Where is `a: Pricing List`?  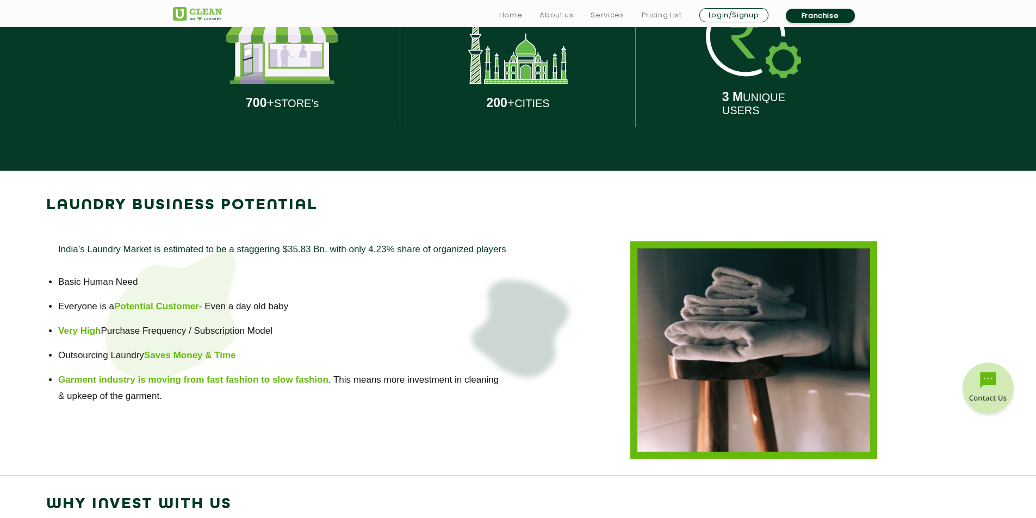 a: Pricing List is located at coordinates (662, 15).